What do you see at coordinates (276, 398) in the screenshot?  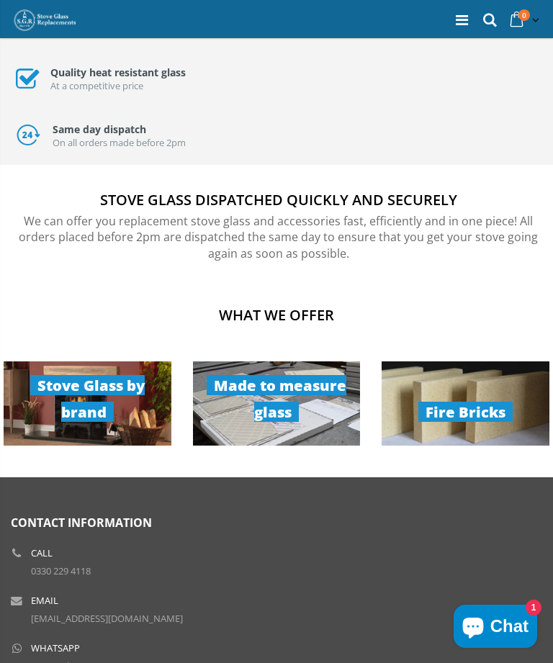 I see `span: Made to measure glass` at bounding box center [276, 398].